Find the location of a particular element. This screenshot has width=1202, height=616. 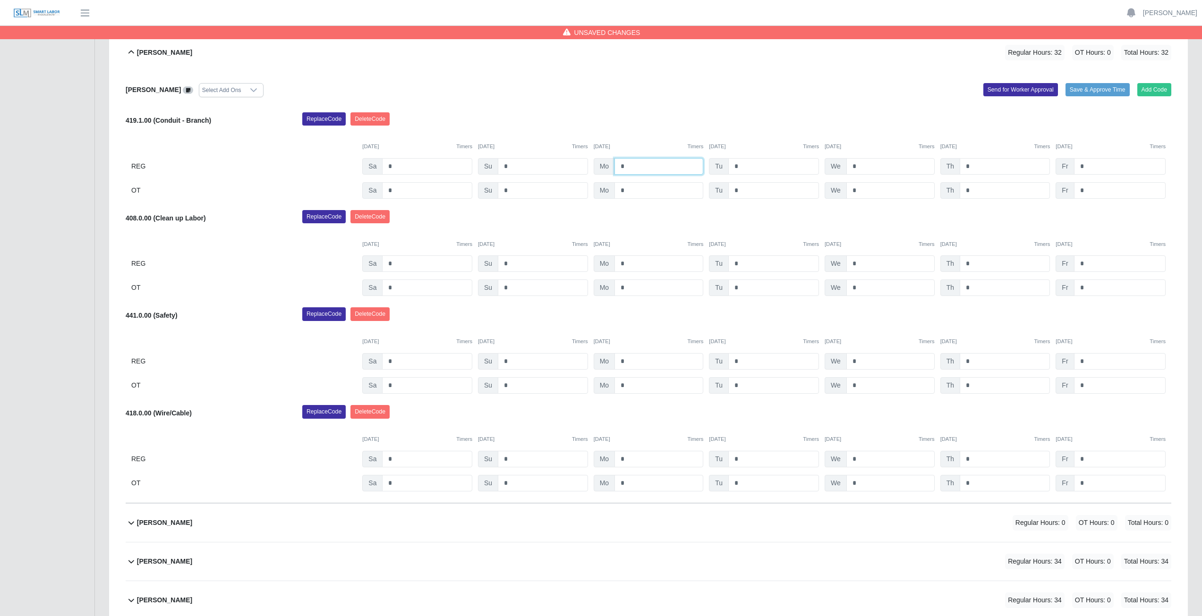

span: Total Hours: 0 is located at coordinates (1148, 523).